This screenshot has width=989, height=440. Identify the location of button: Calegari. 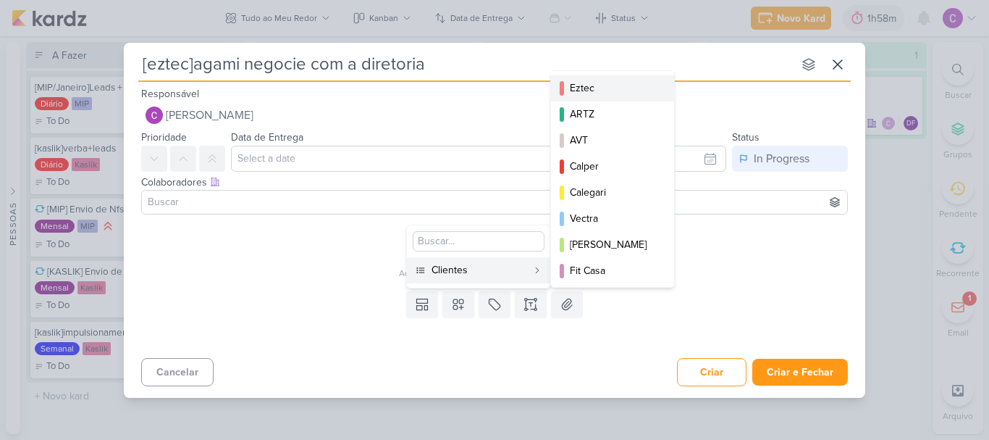
(613, 193).